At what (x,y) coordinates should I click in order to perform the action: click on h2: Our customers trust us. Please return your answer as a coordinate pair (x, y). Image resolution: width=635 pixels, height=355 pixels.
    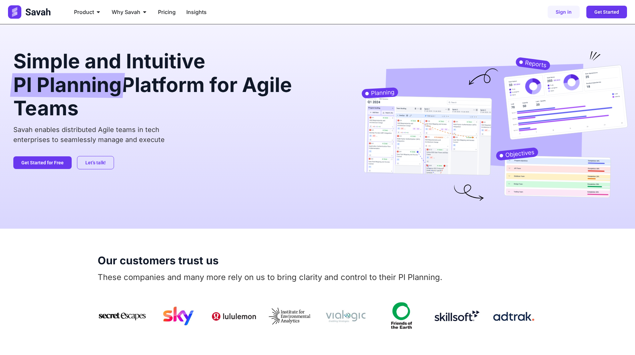
    Looking at the image, I should click on (318, 261).